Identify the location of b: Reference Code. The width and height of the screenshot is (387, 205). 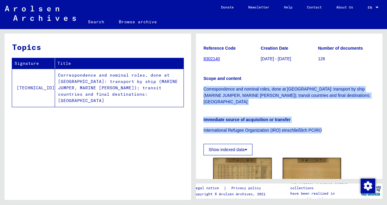
(220, 48).